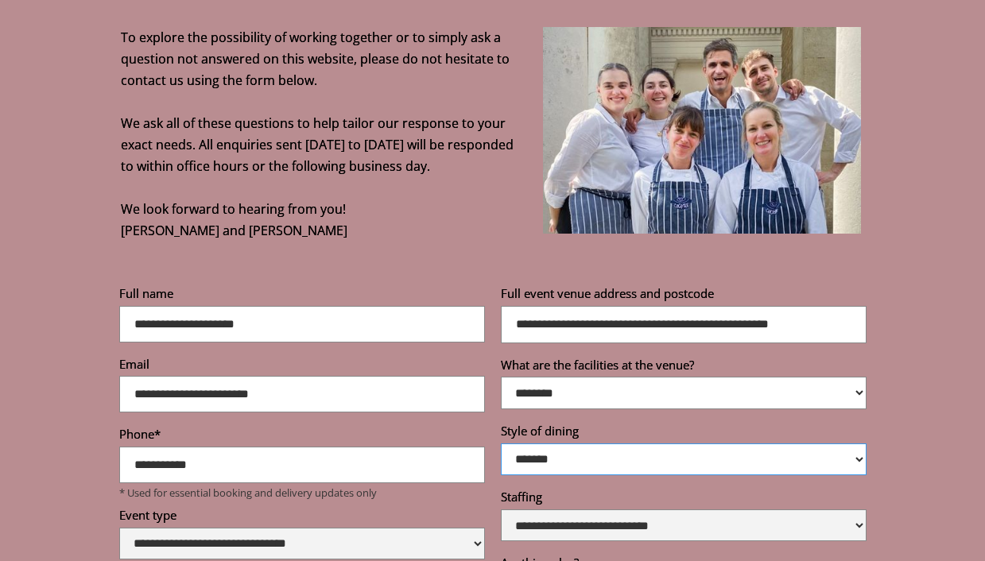 This screenshot has height=561, width=985. Describe the element at coordinates (684, 433) in the screenshot. I see `label: Style of dining` at that location.